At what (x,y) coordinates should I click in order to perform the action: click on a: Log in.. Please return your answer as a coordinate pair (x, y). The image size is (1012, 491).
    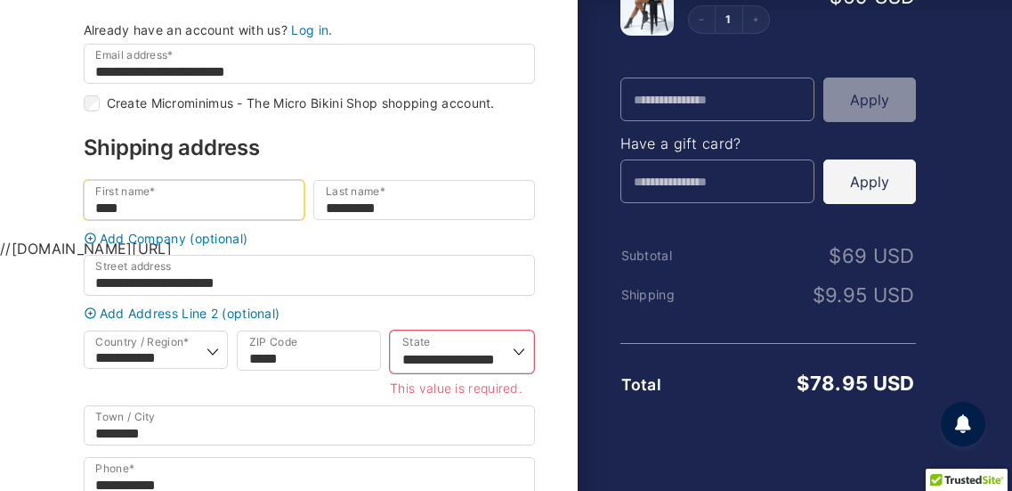
    Looking at the image, I should click on (312, 29).